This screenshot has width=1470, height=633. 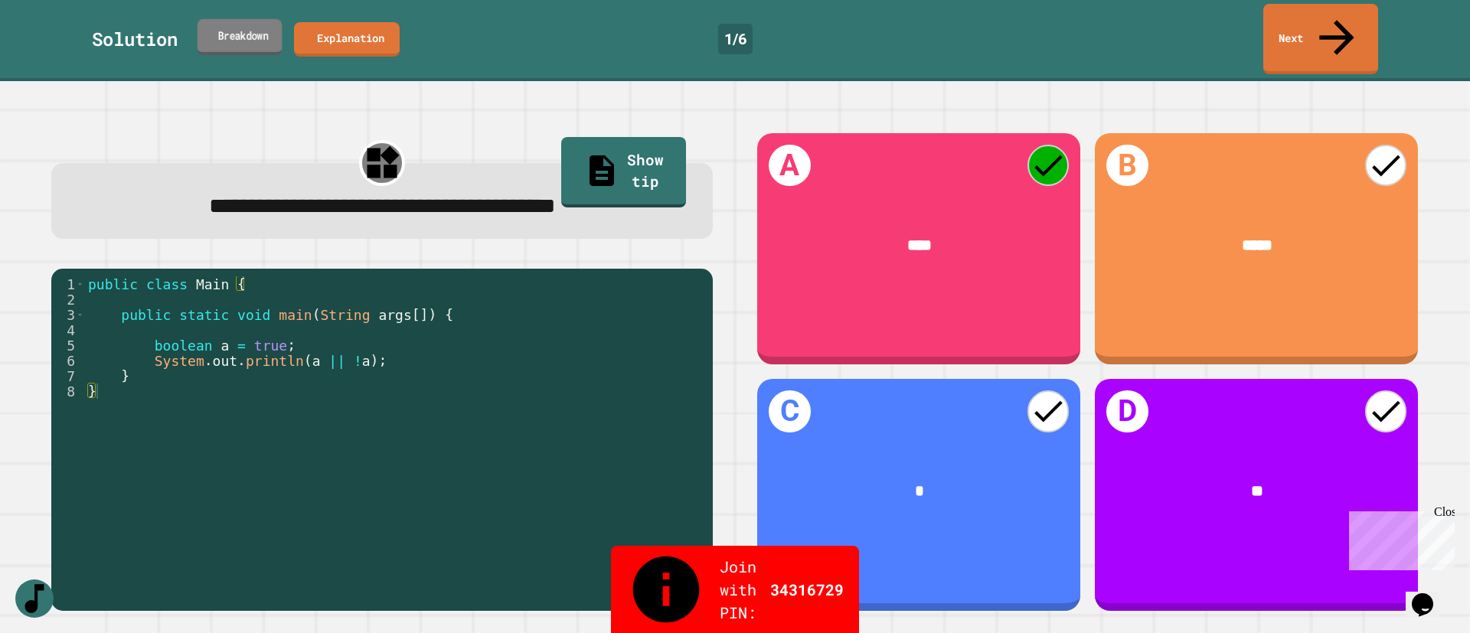 I want to click on div: 6, so click(x=68, y=361).